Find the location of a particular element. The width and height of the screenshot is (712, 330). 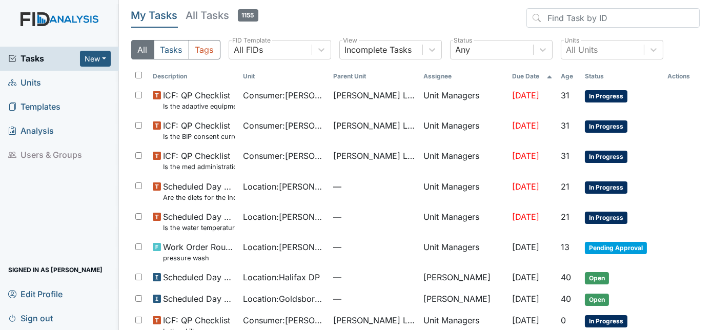

span: Sign out is located at coordinates (30, 318).